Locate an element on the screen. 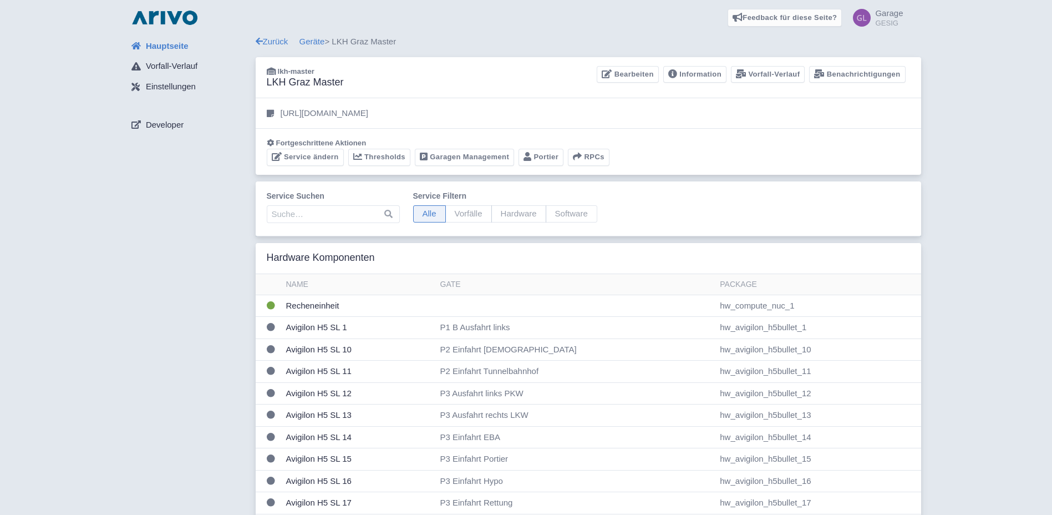 This screenshot has width=1052, height=515. td: hw_avigilon_h5bullet_12 is located at coordinates (818, 393).